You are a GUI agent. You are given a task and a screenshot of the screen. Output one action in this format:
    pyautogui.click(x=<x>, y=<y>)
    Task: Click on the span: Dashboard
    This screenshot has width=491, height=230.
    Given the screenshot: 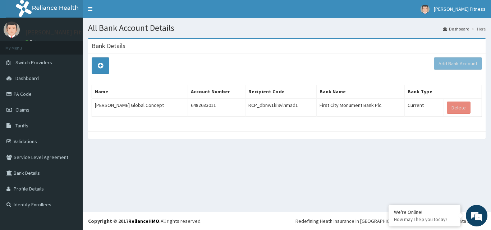 What is the action you would take?
    pyautogui.click(x=27, y=78)
    